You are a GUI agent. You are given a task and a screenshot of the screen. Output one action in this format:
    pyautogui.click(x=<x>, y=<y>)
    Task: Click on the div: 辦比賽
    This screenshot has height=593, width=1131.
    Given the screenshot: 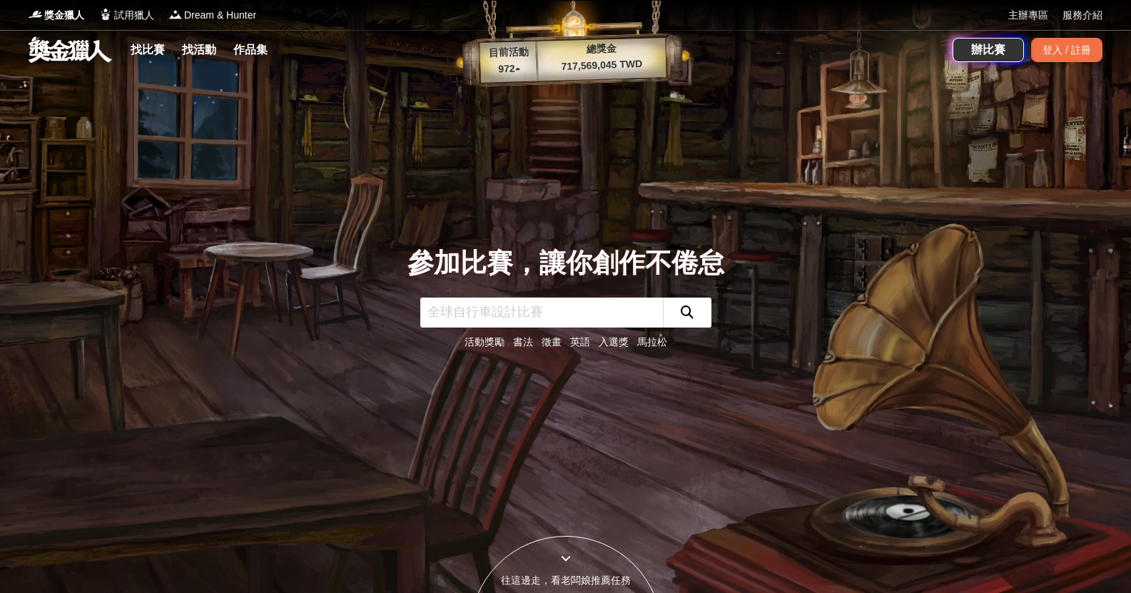 What is the action you would take?
    pyautogui.click(x=989, y=50)
    